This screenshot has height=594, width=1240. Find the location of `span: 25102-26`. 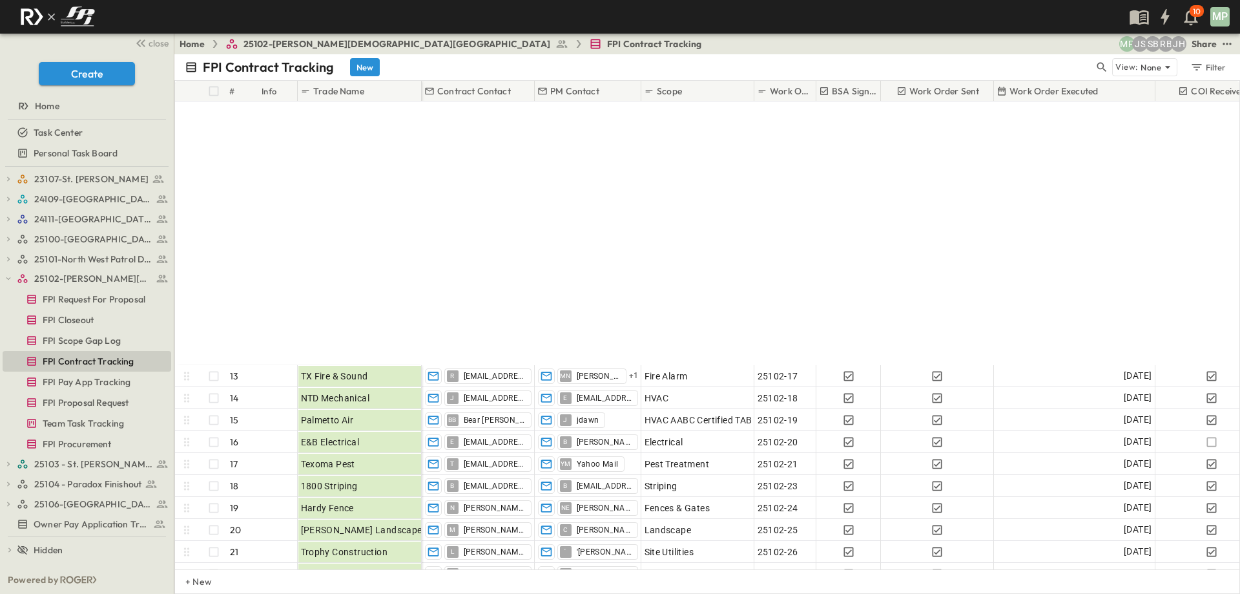

span: 25102-26 is located at coordinates (778, 552).